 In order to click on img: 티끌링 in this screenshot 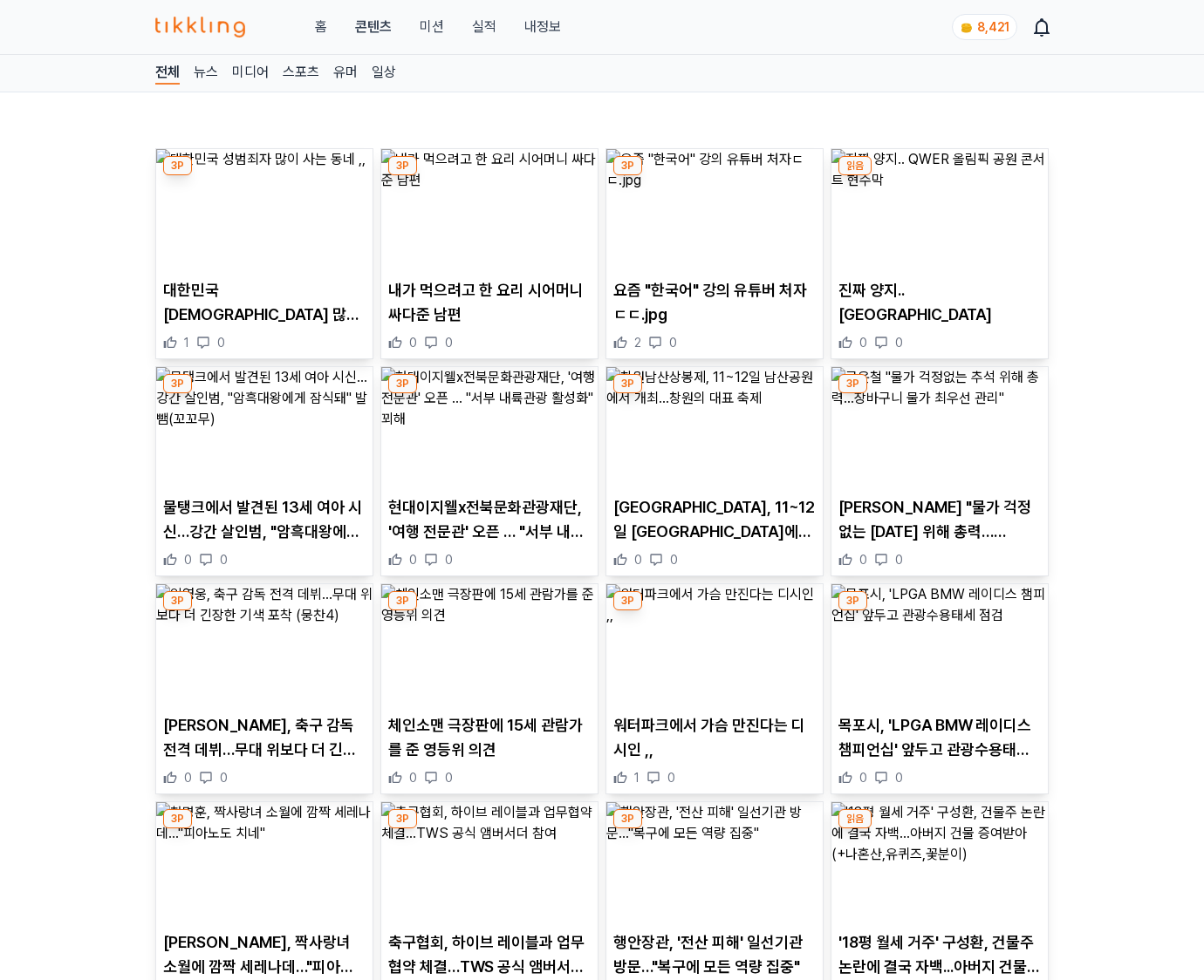, I will do `click(200, 27)`.